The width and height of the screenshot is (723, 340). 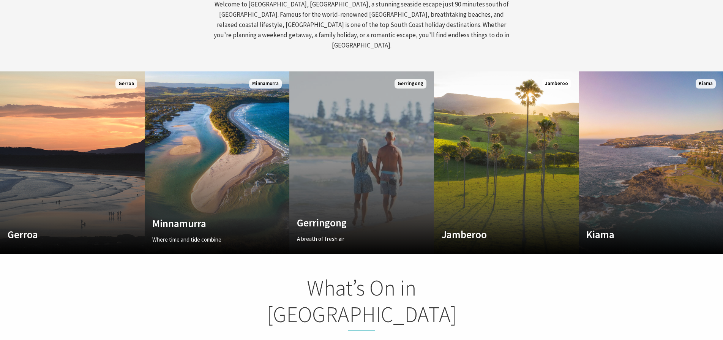 I want to click on h4: Gerringong, so click(x=351, y=222).